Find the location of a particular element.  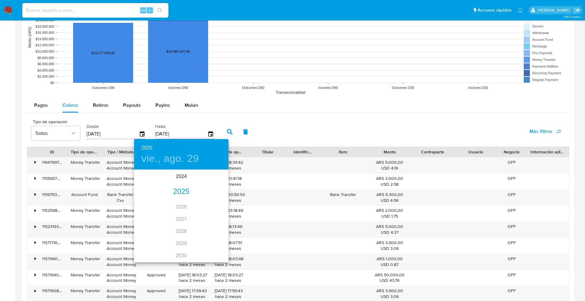

div: 2024 is located at coordinates (181, 177).